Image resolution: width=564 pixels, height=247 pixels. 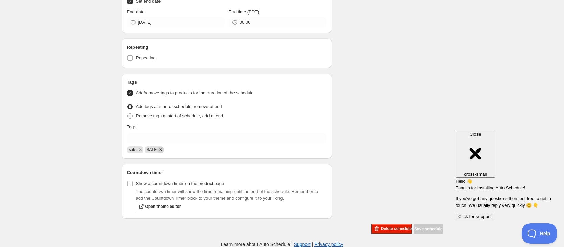 I want to click on span: Add/remove tags to products for the duration of the schedule, so click(x=195, y=93).